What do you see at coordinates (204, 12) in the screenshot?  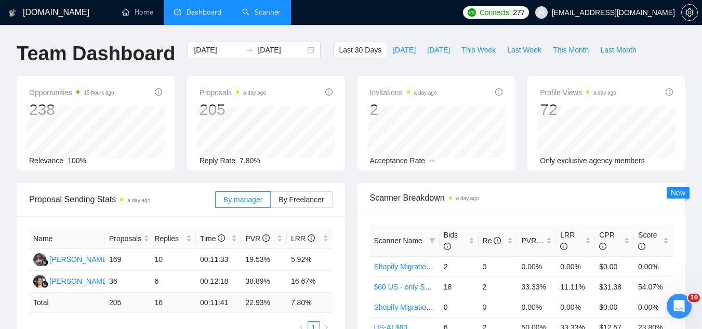 I see `span: Dashboard` at bounding box center [204, 12].